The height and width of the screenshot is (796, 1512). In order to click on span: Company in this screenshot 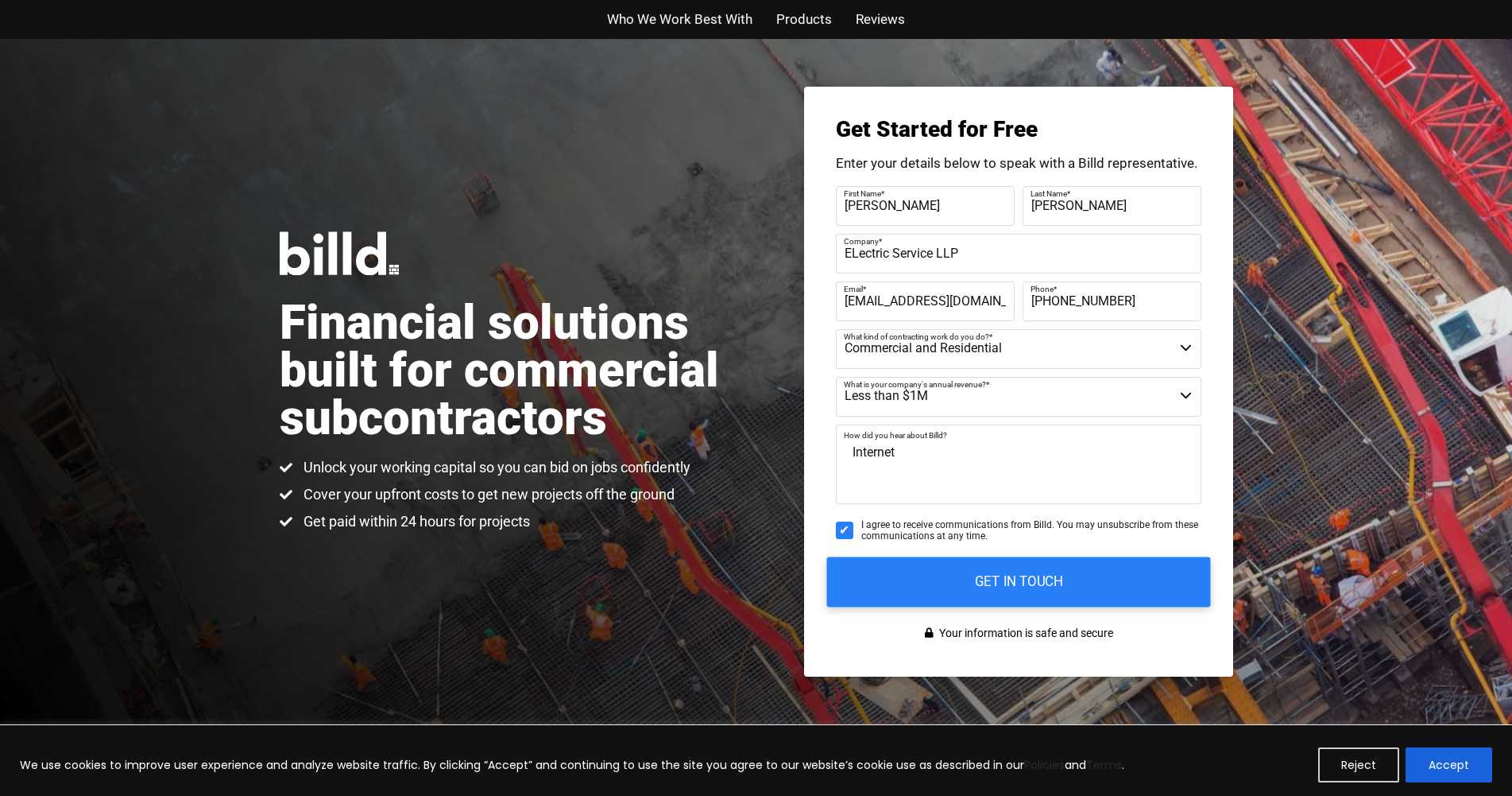, I will do `click(862, 240)`.